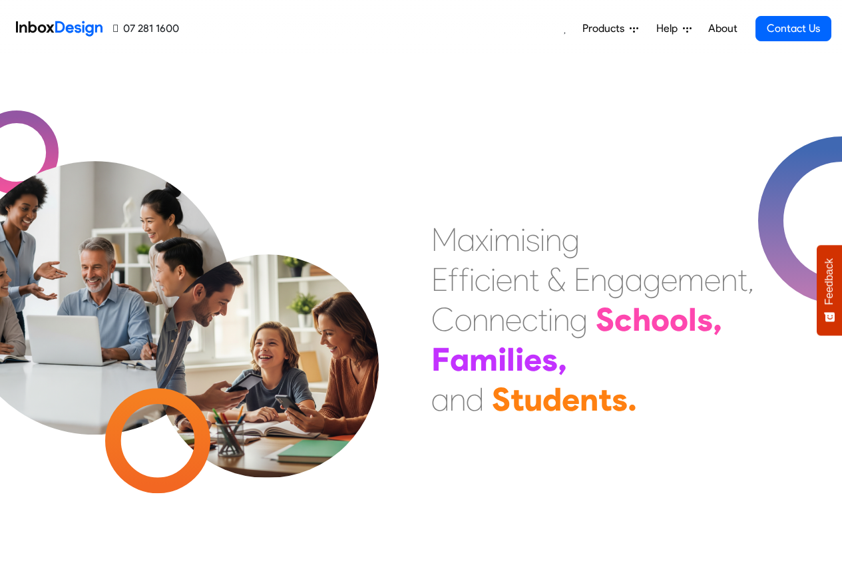 The image size is (842, 581). Describe the element at coordinates (670, 29) in the screenshot. I see `span: Help` at that location.